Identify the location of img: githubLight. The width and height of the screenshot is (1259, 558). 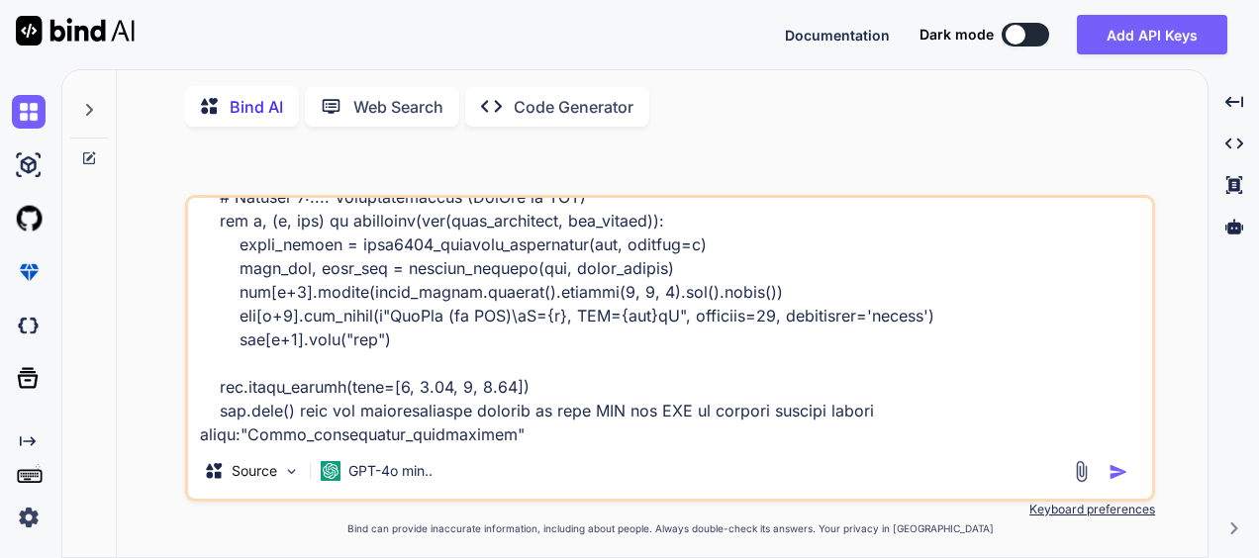
(29, 219).